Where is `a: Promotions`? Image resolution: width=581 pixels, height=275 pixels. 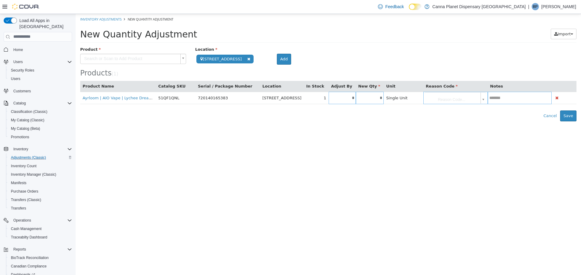
a: Promotions is located at coordinates (20, 137).